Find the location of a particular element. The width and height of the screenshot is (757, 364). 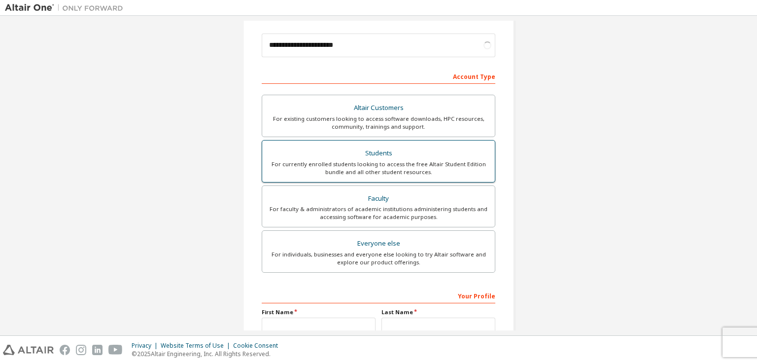

div: For currently enrolled students looking to access the free Altair Student Edition bundle and all ... is located at coordinates (379, 168).